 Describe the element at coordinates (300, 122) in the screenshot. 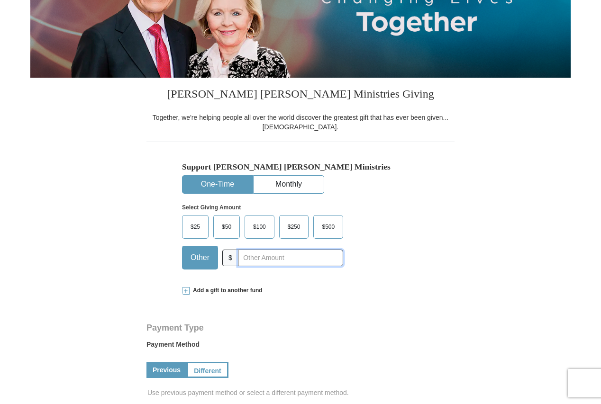

I see `div: Together, we're helping people all over the world discover the greatest gift that has ever been g...` at that location.